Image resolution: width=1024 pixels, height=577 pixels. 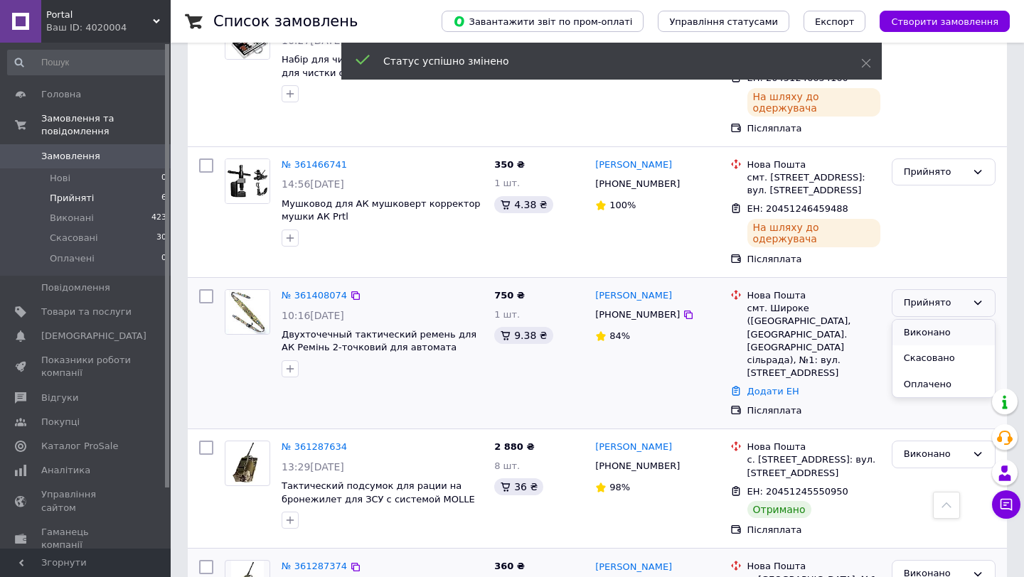 What do you see at coordinates (60, 398) in the screenshot?
I see `span: Відгуки` at bounding box center [60, 398].